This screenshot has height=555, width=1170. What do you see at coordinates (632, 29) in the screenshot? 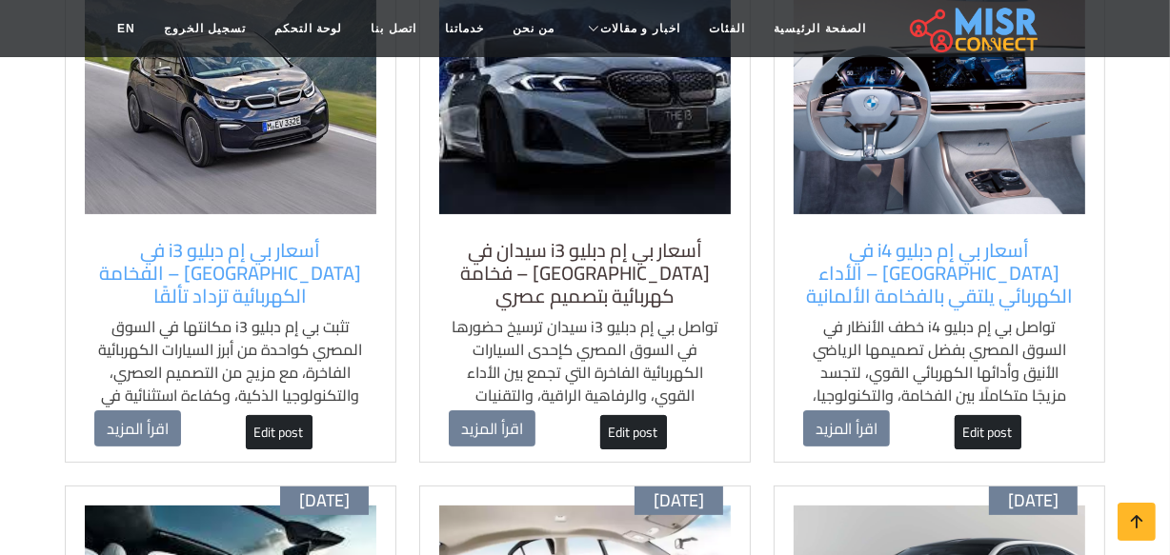
I see `a: اخبار و مقالات` at bounding box center [632, 29].